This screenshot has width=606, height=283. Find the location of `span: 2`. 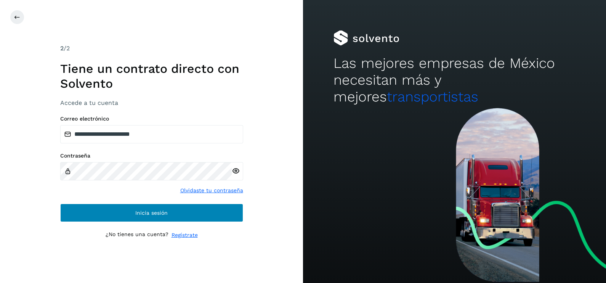

span: 2 is located at coordinates (62, 48).